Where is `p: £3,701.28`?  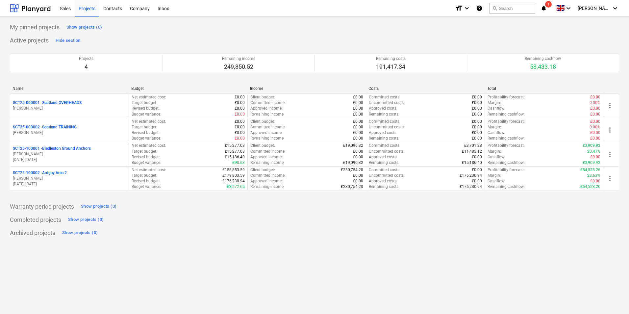
p: £3,701.28 is located at coordinates (473, 145).